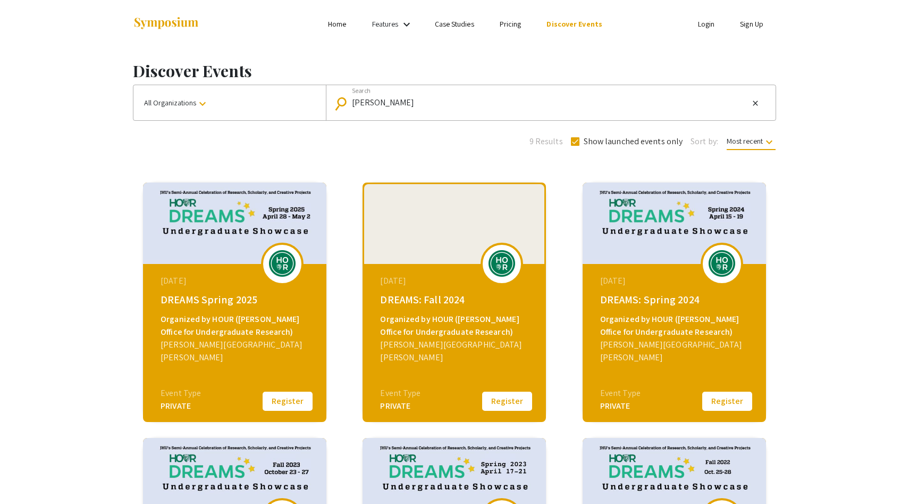 Image resolution: width=909 pixels, height=504 pixels. Describe the element at coordinates (751, 143) in the screenshot. I see `span: Most recent` at that location.